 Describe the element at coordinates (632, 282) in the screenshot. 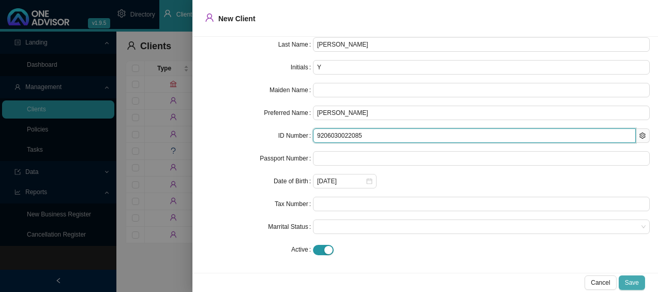

I see `span: Save` at that location.